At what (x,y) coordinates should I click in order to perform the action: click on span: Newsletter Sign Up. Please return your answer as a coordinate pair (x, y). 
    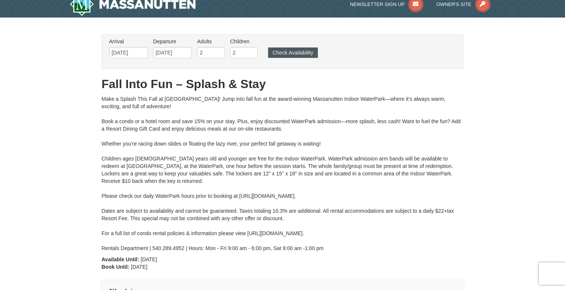
    Looking at the image, I should click on (377, 4).